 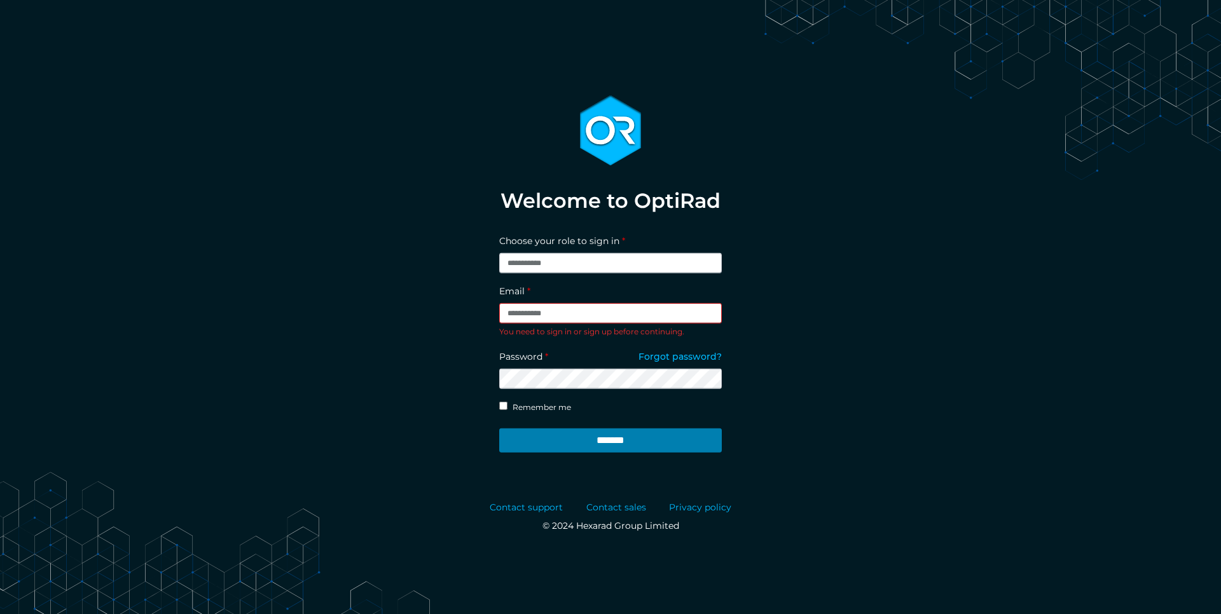 What do you see at coordinates (680, 359) in the screenshot?
I see `a: Forgot password?` at bounding box center [680, 359].